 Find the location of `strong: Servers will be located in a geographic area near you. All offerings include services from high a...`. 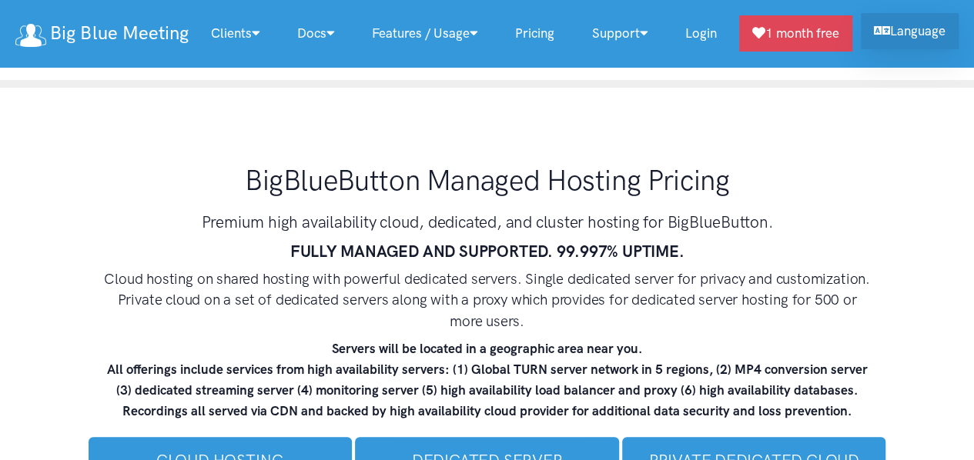

strong: Servers will be located in a geographic area near you. All offerings include services from high a... is located at coordinates (487, 380).